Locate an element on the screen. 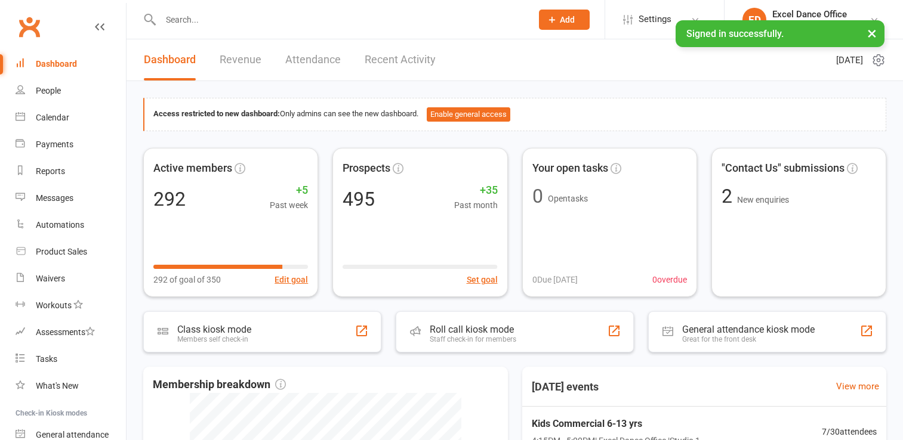 Image resolution: width=903 pixels, height=440 pixels. a: People is located at coordinates (70, 91).